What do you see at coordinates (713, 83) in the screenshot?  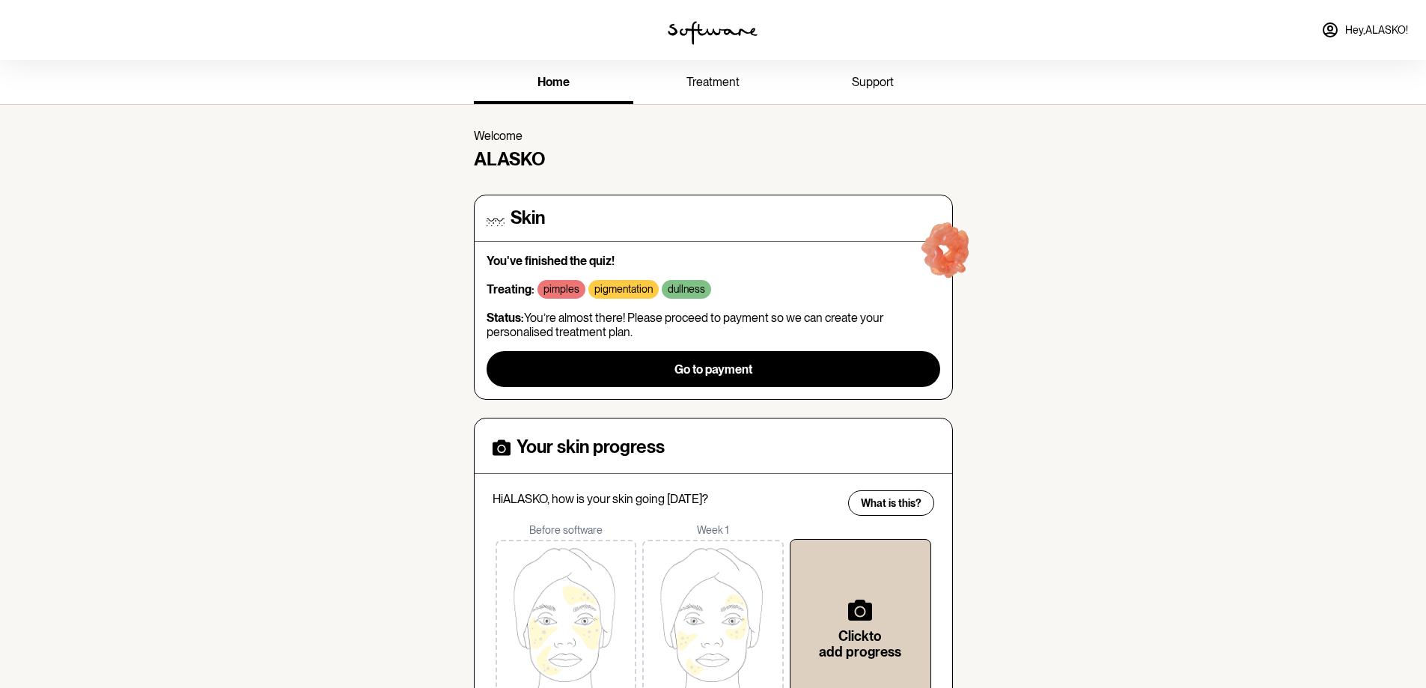 I see `a: treatment` at bounding box center [713, 83].